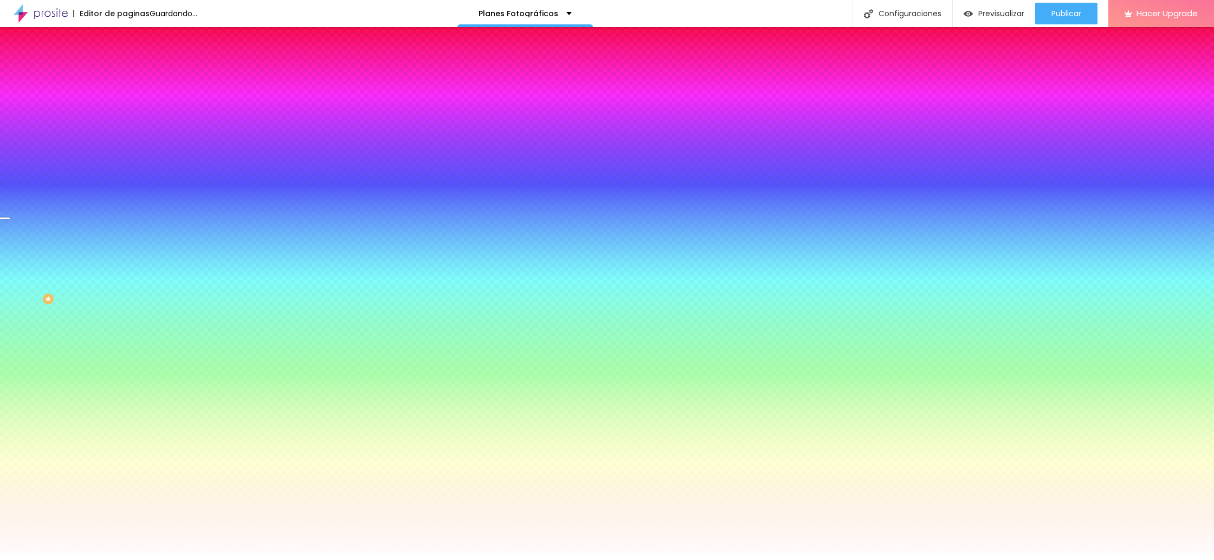  Describe the element at coordinates (518, 14) in the screenshot. I see `p: Planes Fotográficos` at that location.